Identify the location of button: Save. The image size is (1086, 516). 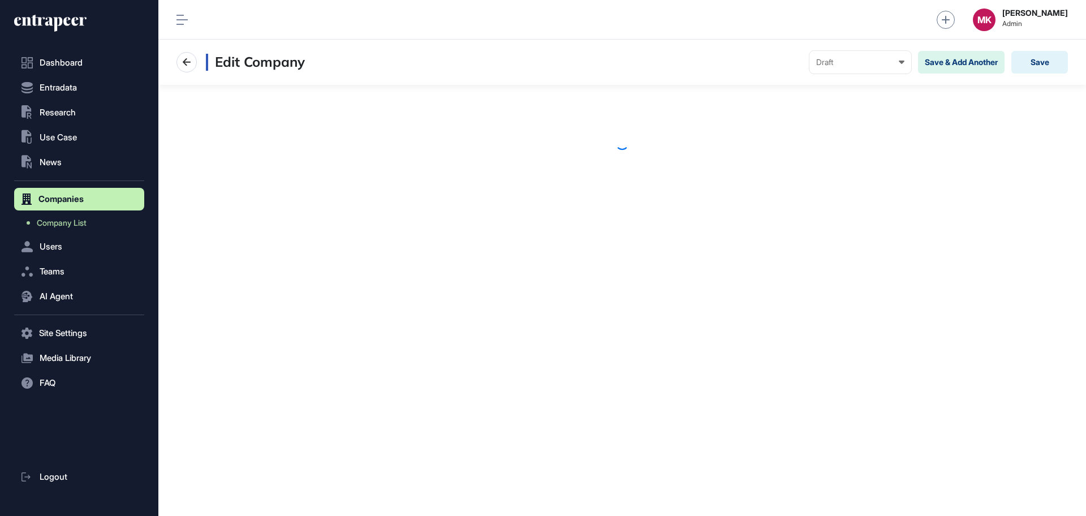
(1039, 62).